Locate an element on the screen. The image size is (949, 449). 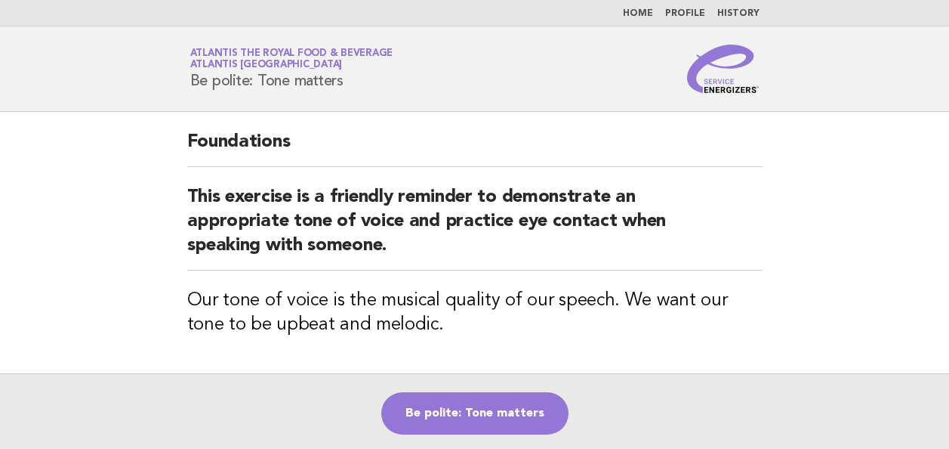
h2: This exercise is a friendly reminder to demonstrate an appropriate tone of voice and practice eye... is located at coordinates (475, 227).